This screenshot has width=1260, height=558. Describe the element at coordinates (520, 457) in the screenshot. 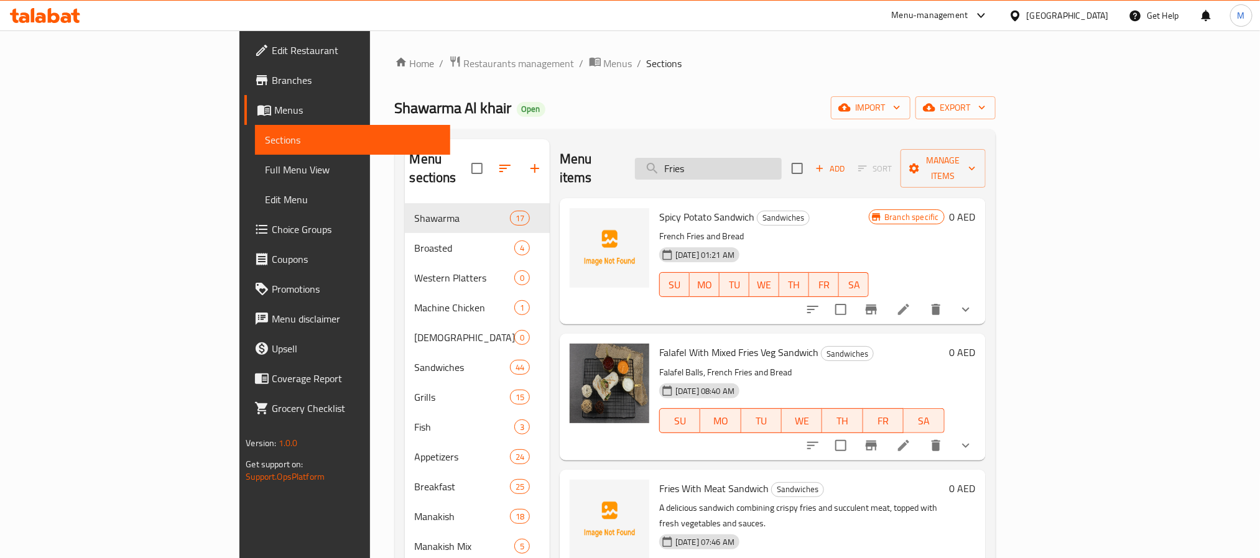

I see `span: 24` at that location.